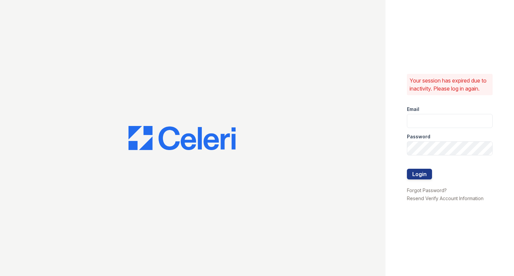 The width and height of the screenshot is (514, 276). I want to click on label: Email, so click(413, 109).